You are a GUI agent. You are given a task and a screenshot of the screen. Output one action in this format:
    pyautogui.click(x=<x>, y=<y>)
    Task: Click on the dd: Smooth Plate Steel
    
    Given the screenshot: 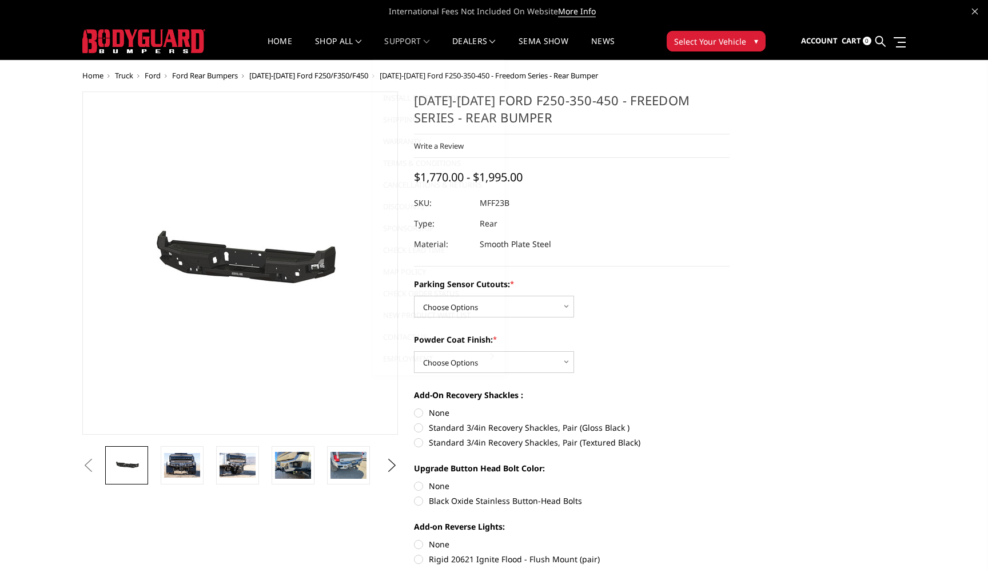 What is the action you would take?
    pyautogui.click(x=515, y=244)
    